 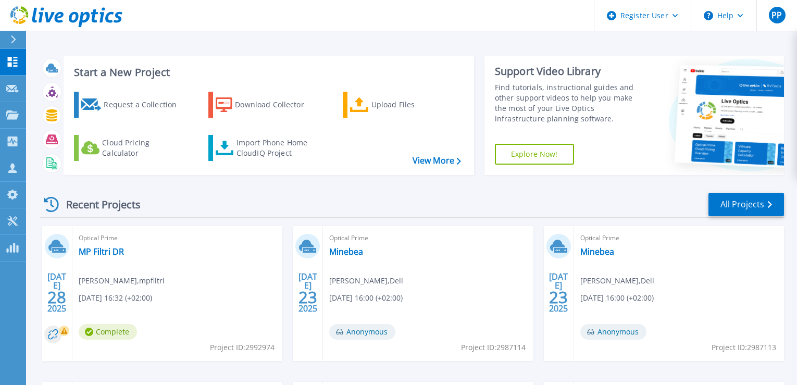 I want to click on a: Upload Files, so click(x=401, y=105).